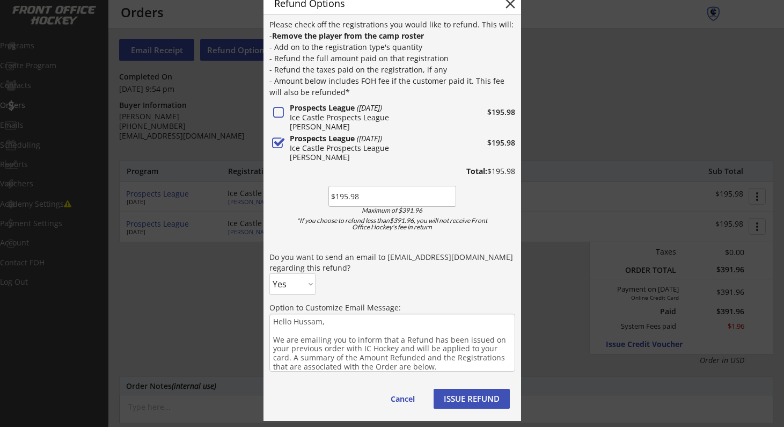  I want to click on input: Amount to refund, so click(392, 196).